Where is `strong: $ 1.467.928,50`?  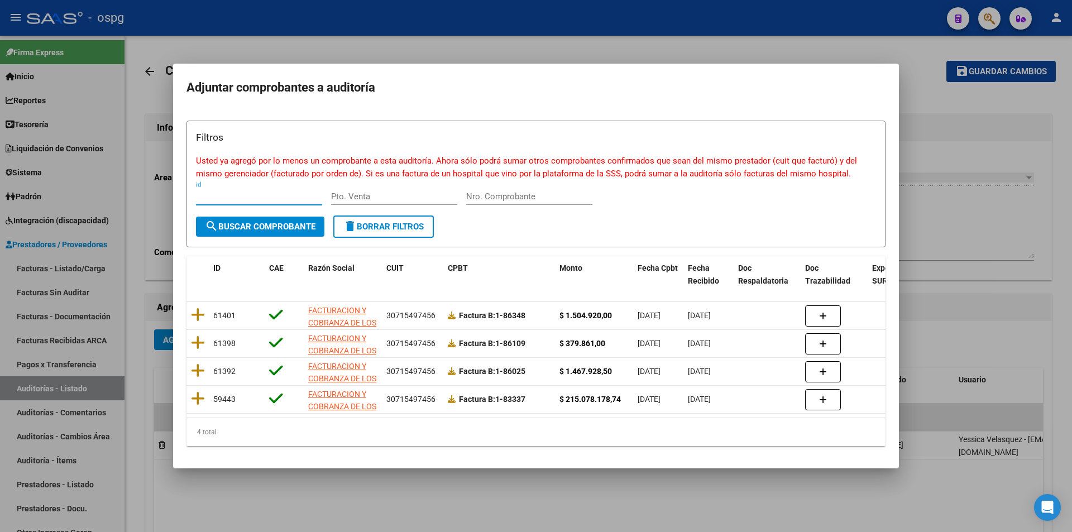 strong: $ 1.467.928,50 is located at coordinates (586, 371).